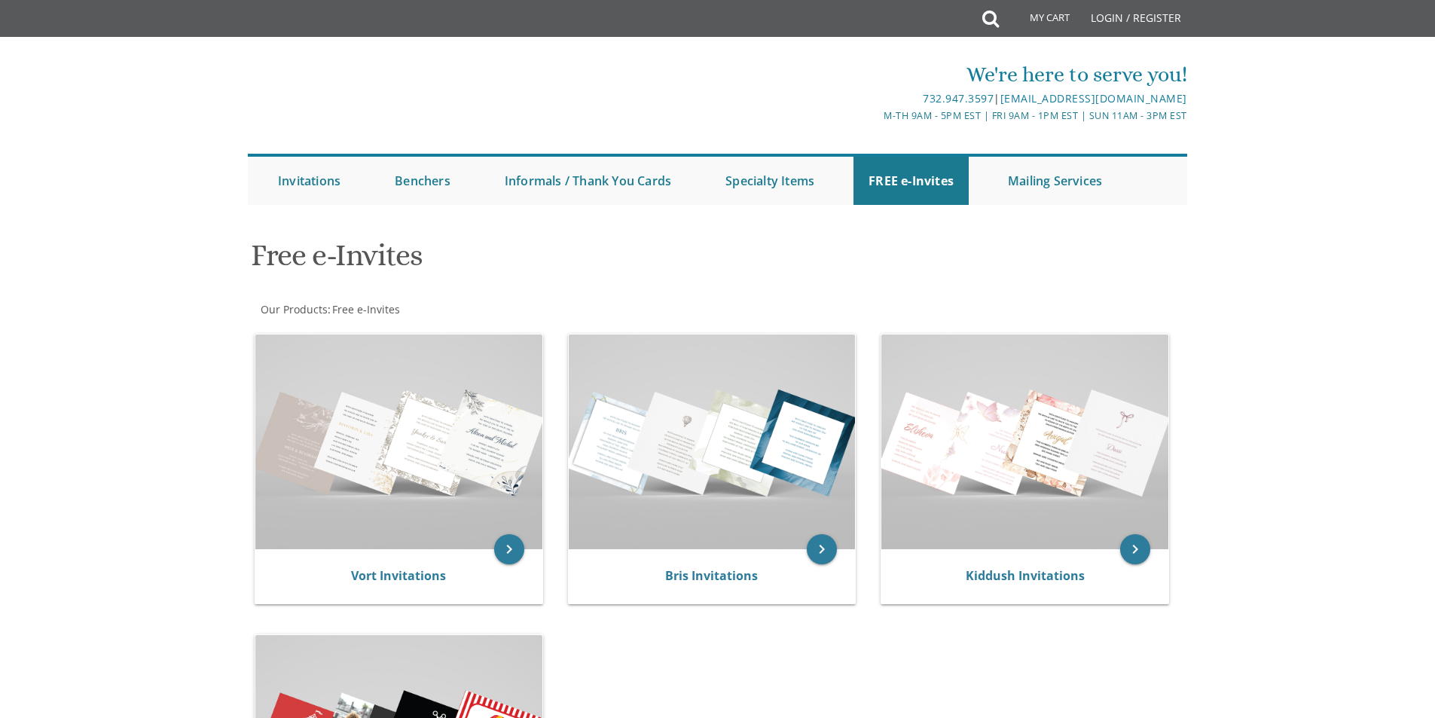  What do you see at coordinates (588, 181) in the screenshot?
I see `a: Informals / Thank You Cards` at bounding box center [588, 181].